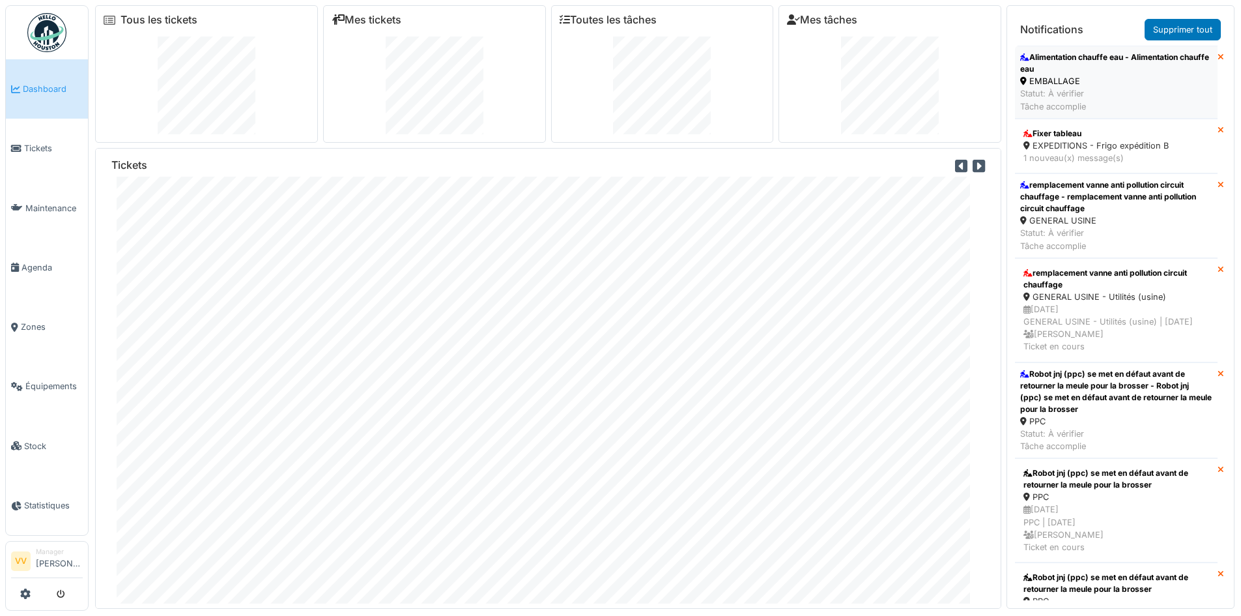  What do you see at coordinates (159, 20) in the screenshot?
I see `a: Tous les tickets` at bounding box center [159, 20].